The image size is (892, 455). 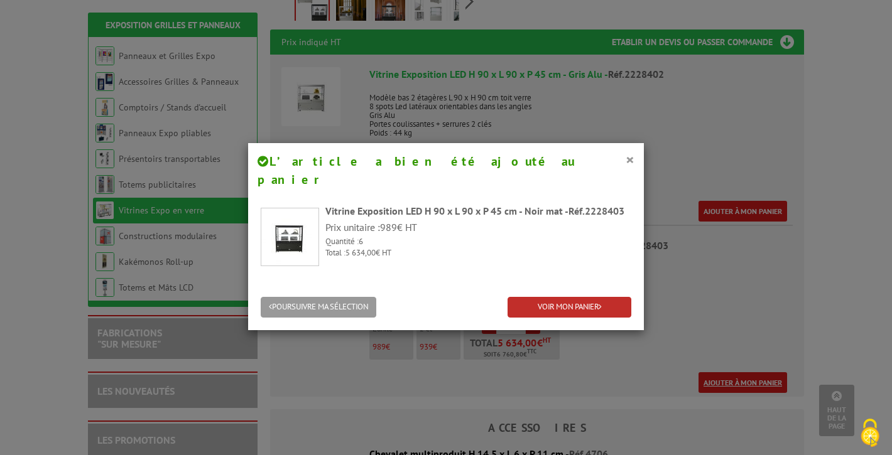 I want to click on p: Prix unitaire : € HT, so click(x=478, y=227).